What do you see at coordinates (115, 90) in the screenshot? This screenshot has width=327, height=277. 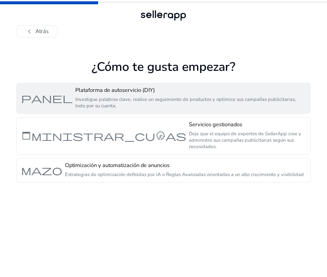 I see `font: Plataforma de autoservicio (DIY)` at bounding box center [115, 90].